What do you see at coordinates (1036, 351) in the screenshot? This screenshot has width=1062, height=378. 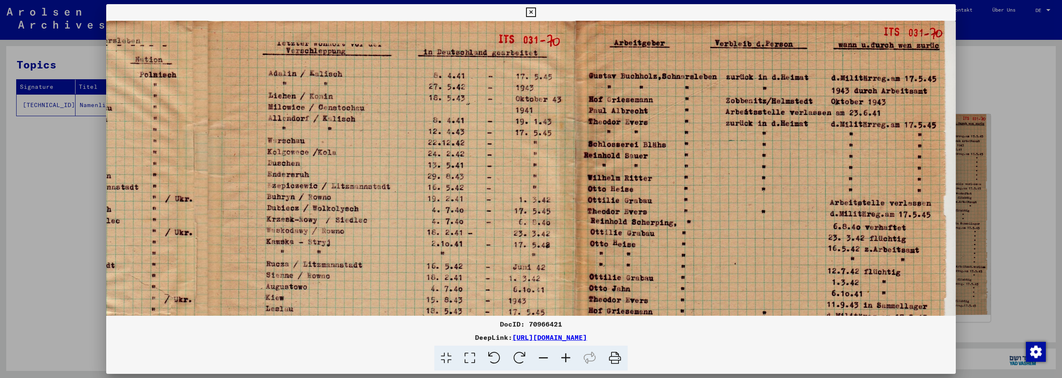 I see `div: Zustimmung ändern` at bounding box center [1036, 351].